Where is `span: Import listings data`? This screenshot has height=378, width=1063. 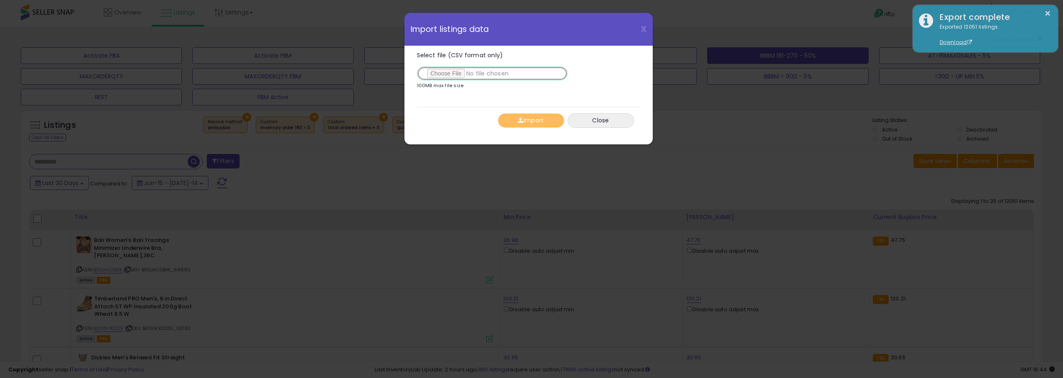 span: Import listings data is located at coordinates (450, 29).